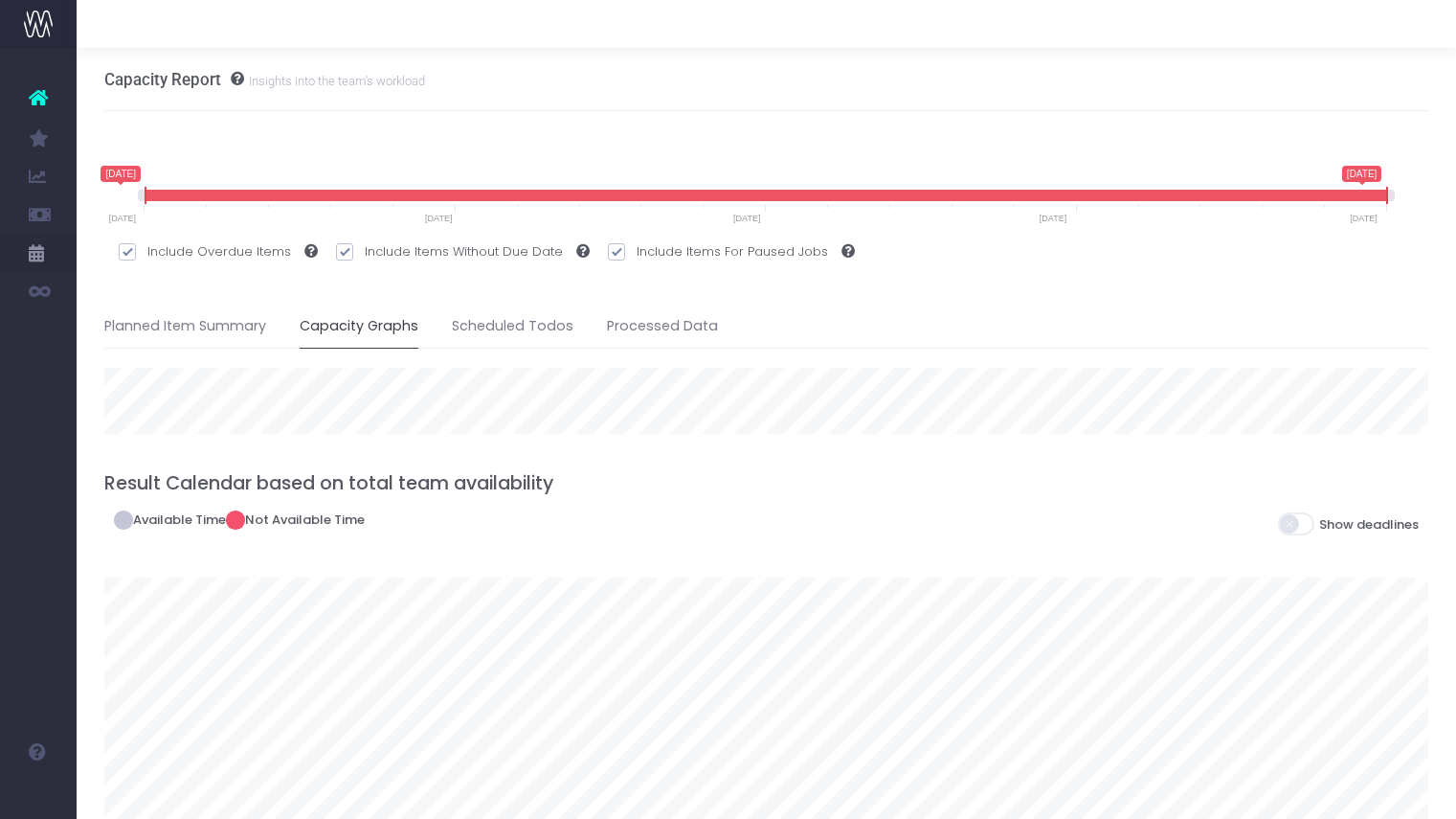 This screenshot has height=819, width=1456. What do you see at coordinates (334, 79) in the screenshot?
I see `small: Insights into the team's workload` at bounding box center [334, 79].